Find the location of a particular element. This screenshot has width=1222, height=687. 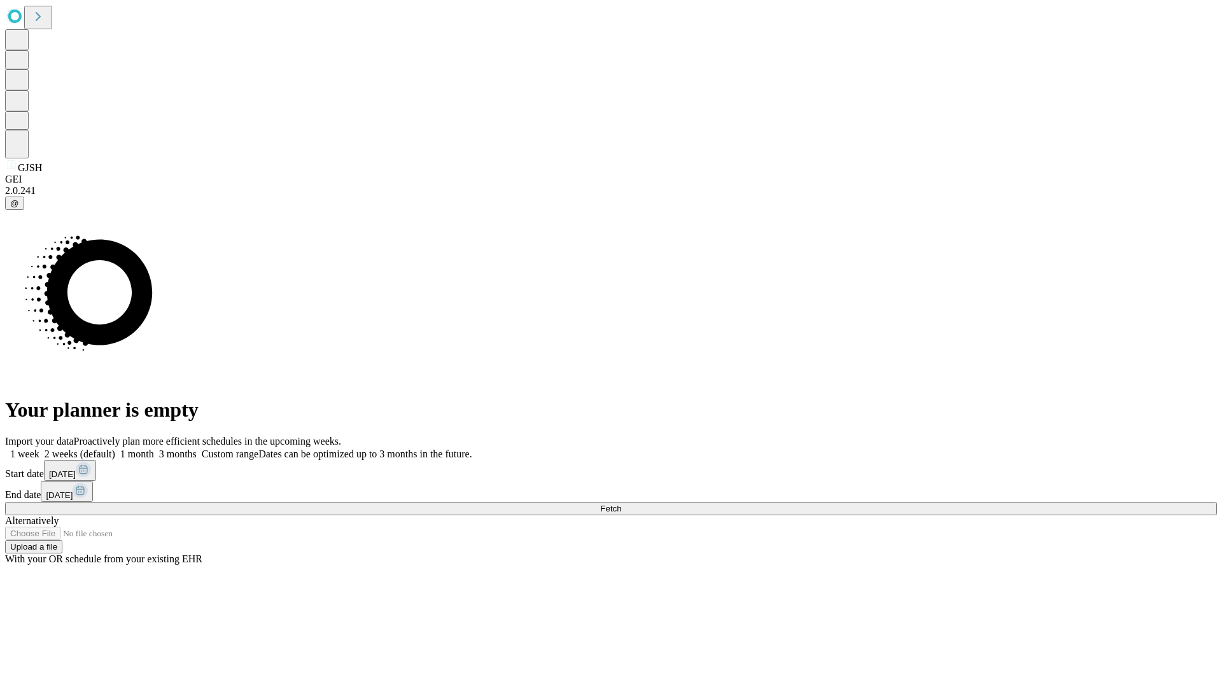

div: End date is located at coordinates (611, 491).